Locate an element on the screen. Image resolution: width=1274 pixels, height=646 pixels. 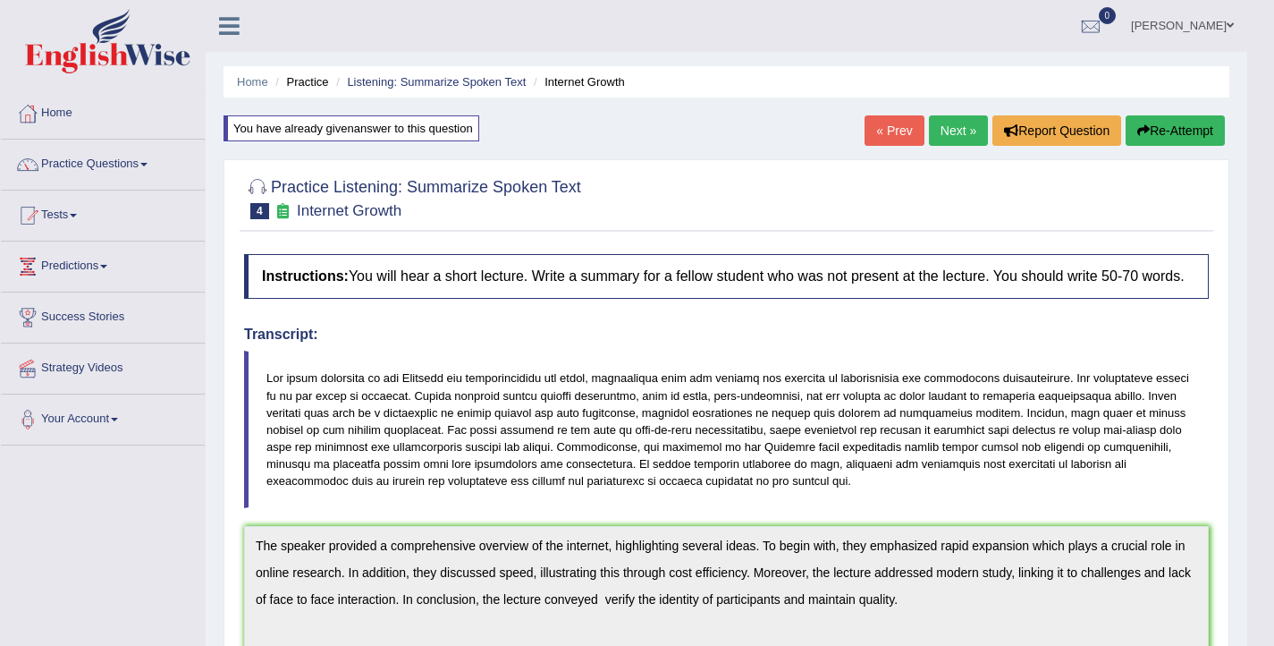
a: Next » is located at coordinates (959, 131).